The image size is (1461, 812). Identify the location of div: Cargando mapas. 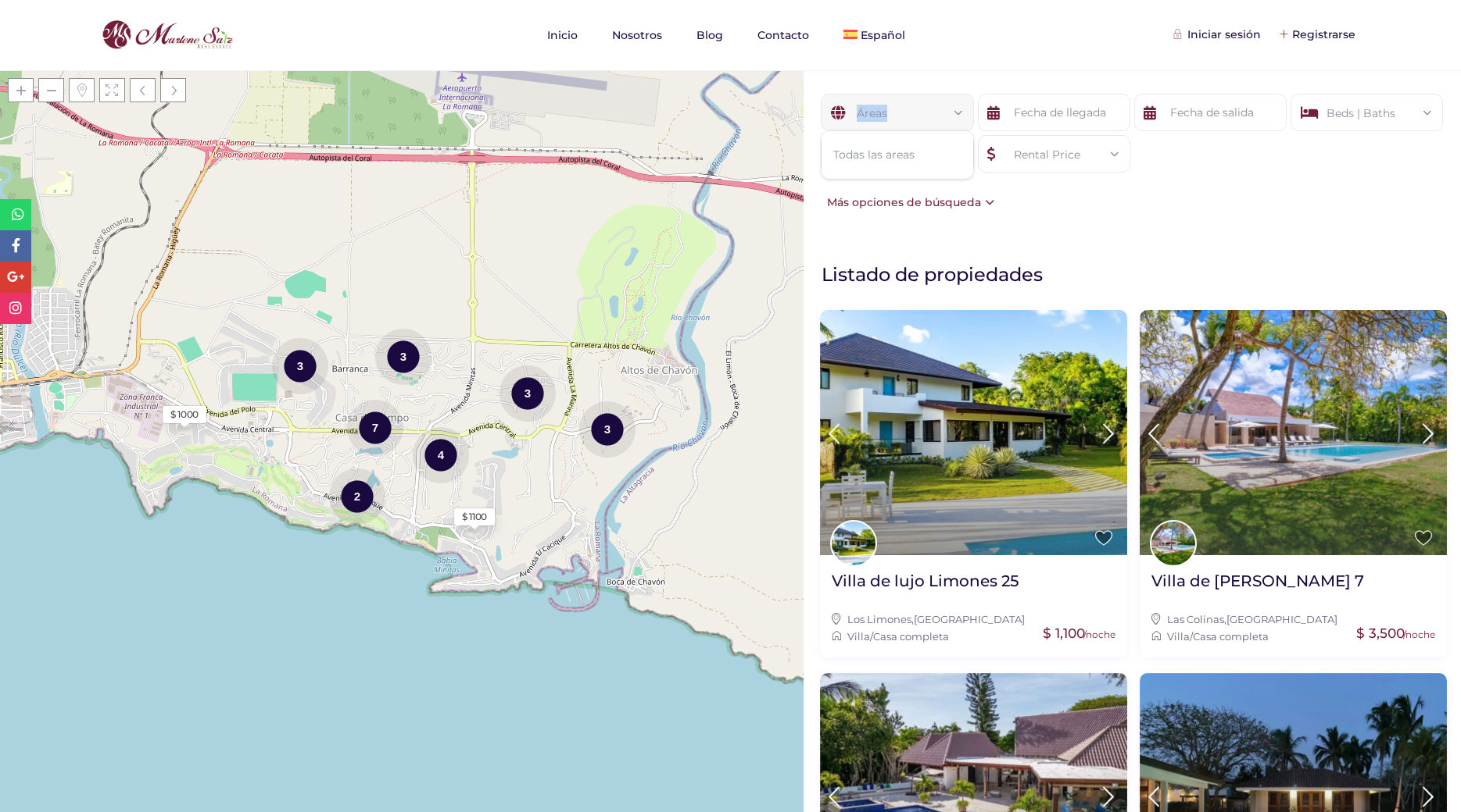
(402, 260).